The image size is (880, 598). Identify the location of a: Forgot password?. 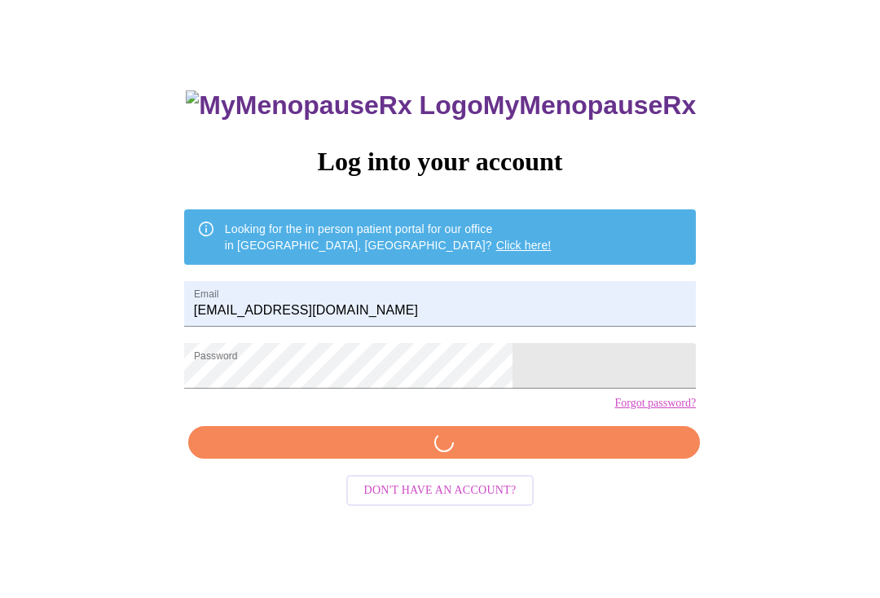
(655, 403).